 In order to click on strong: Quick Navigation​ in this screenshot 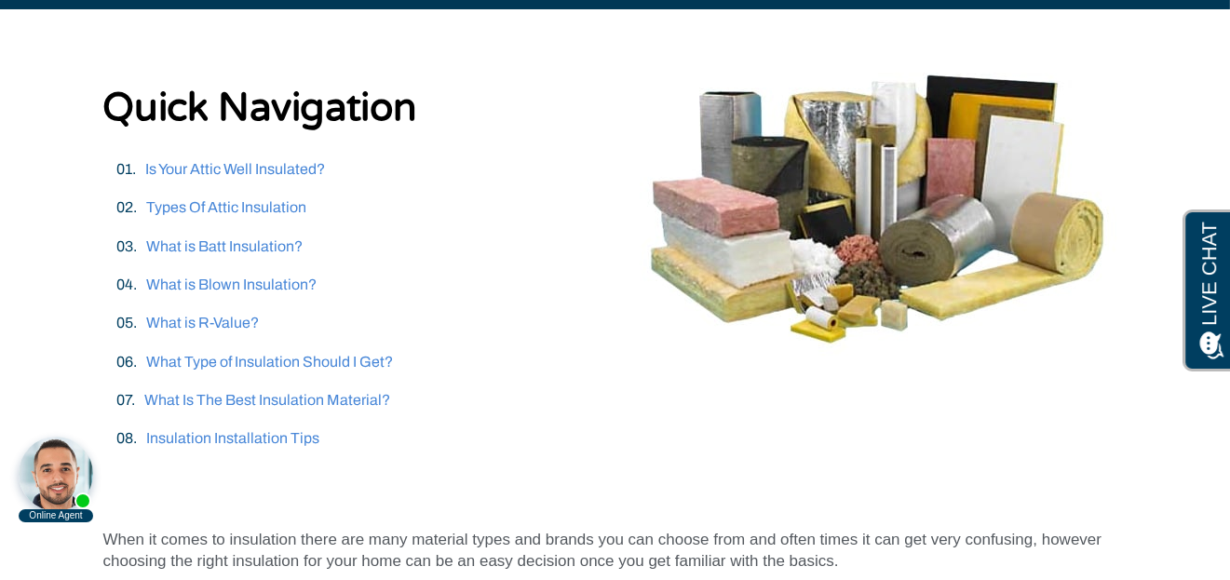, I will do `click(261, 107)`.